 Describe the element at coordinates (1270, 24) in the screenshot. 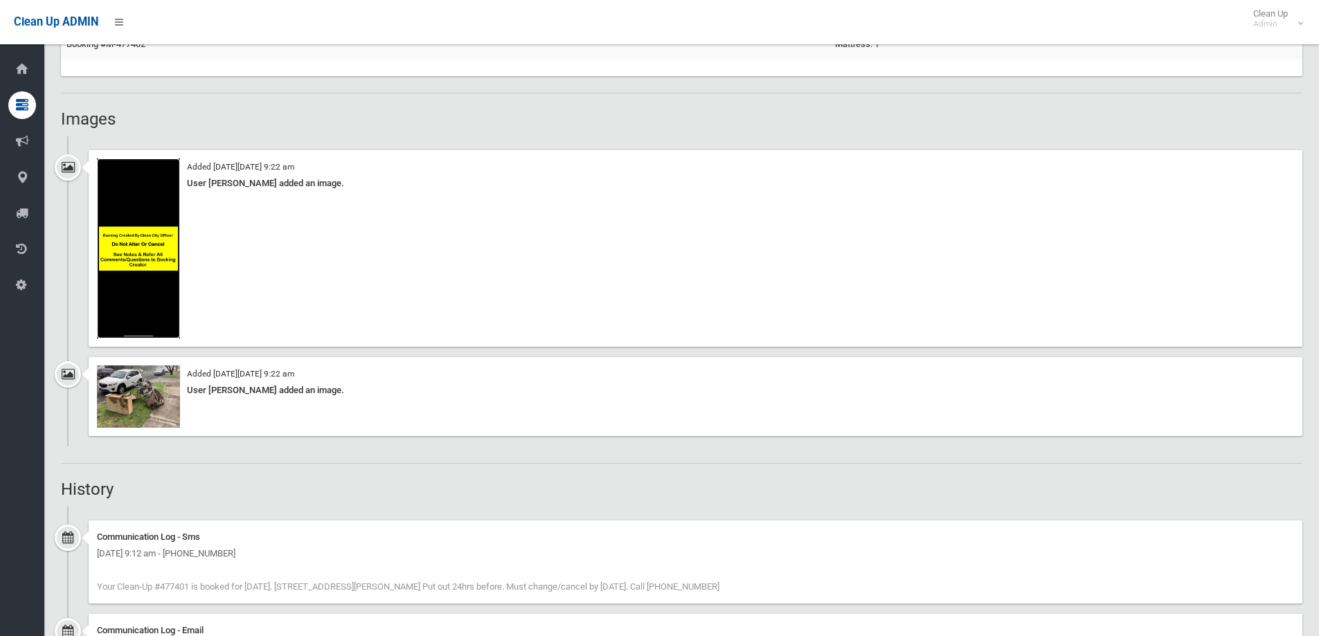

I see `small: Admin` at that location.